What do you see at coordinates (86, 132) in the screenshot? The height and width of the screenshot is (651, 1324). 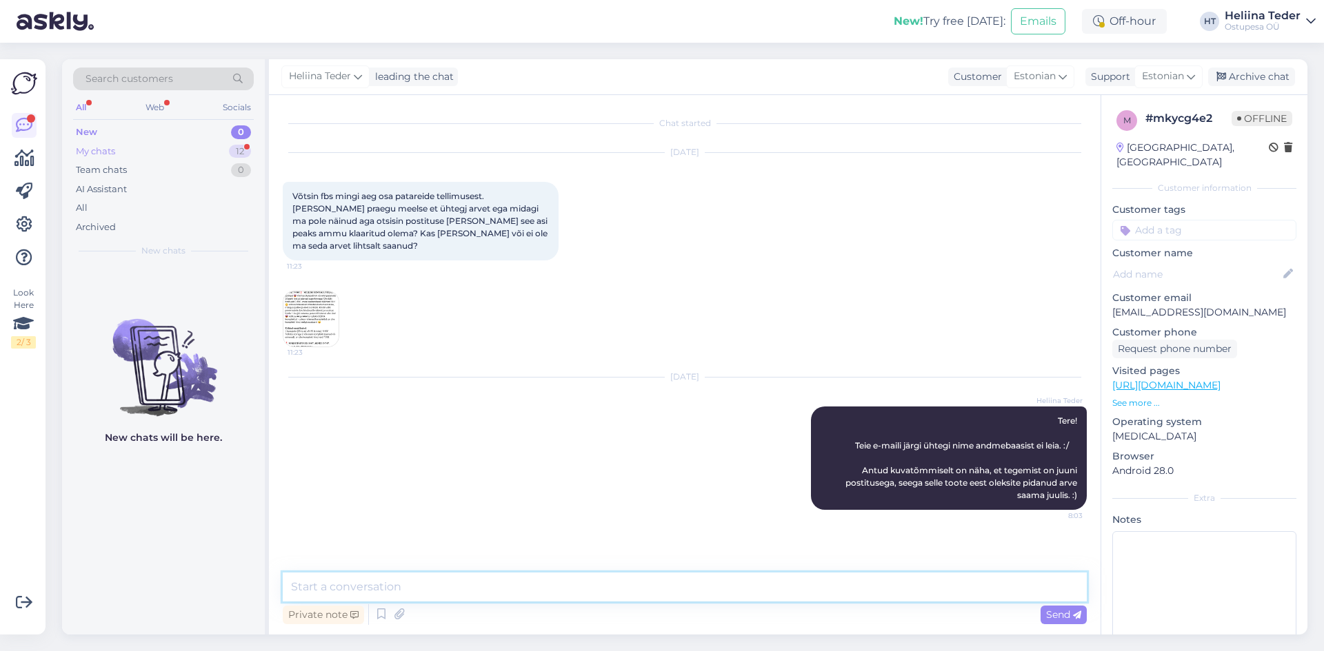 I see `div: New` at bounding box center [86, 132].